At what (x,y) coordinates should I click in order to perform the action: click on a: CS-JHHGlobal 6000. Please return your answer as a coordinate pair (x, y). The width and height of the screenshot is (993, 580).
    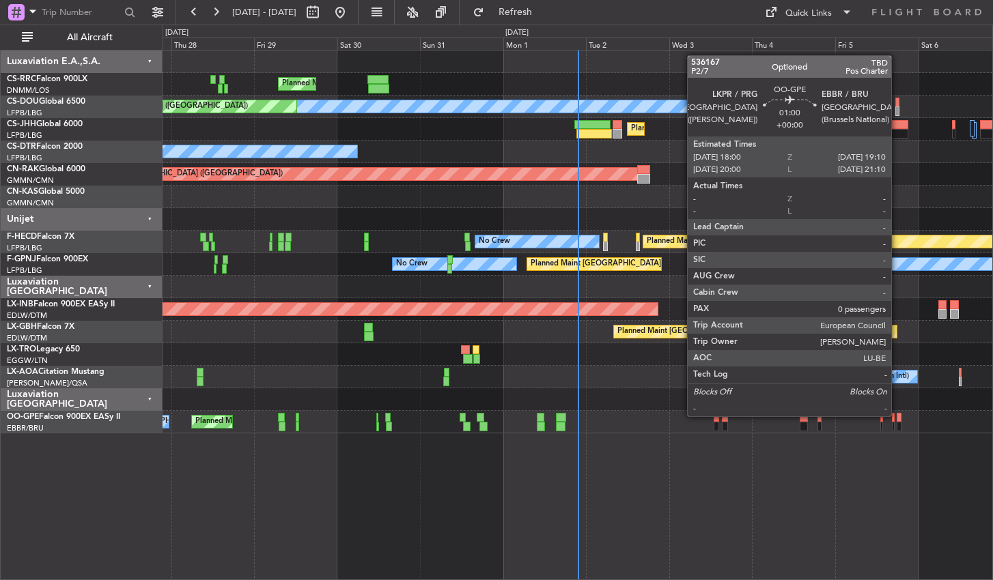
    Looking at the image, I should click on (44, 124).